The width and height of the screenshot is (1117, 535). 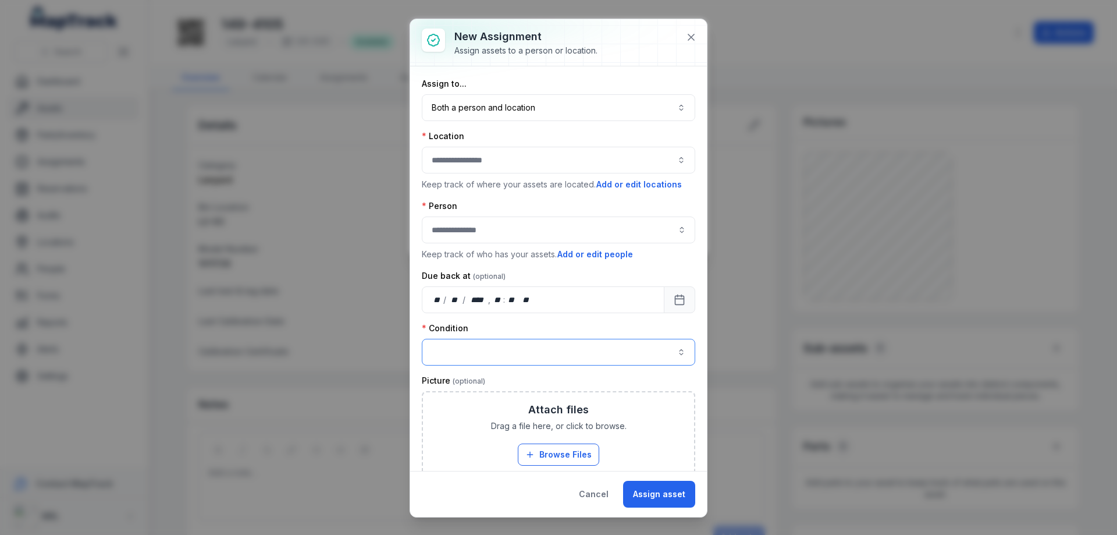 I want to click on button: Add or edit locations, so click(x=639, y=184).